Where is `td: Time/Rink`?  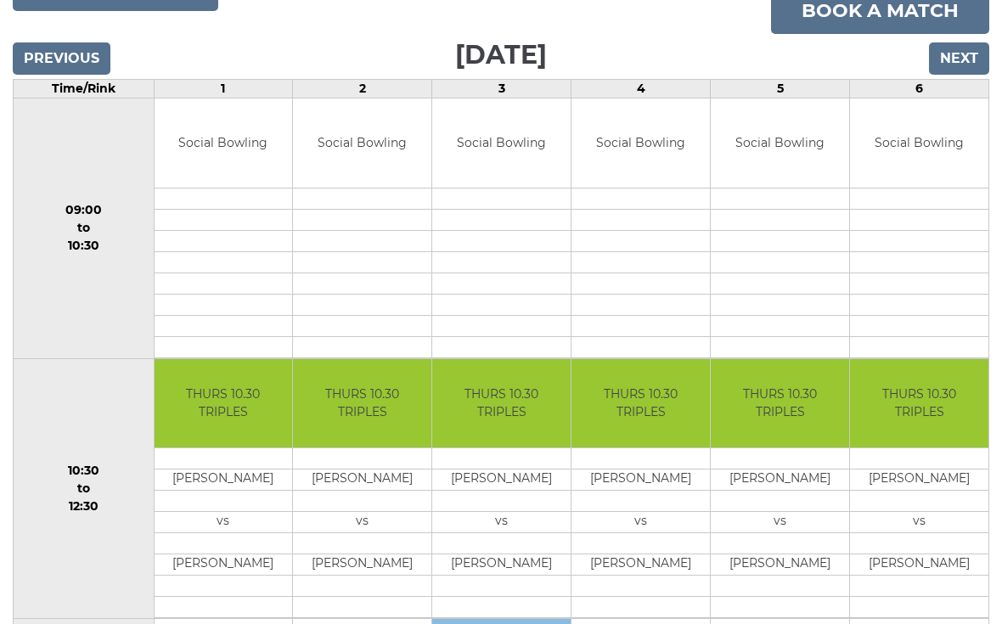 td: Time/Rink is located at coordinates (84, 89).